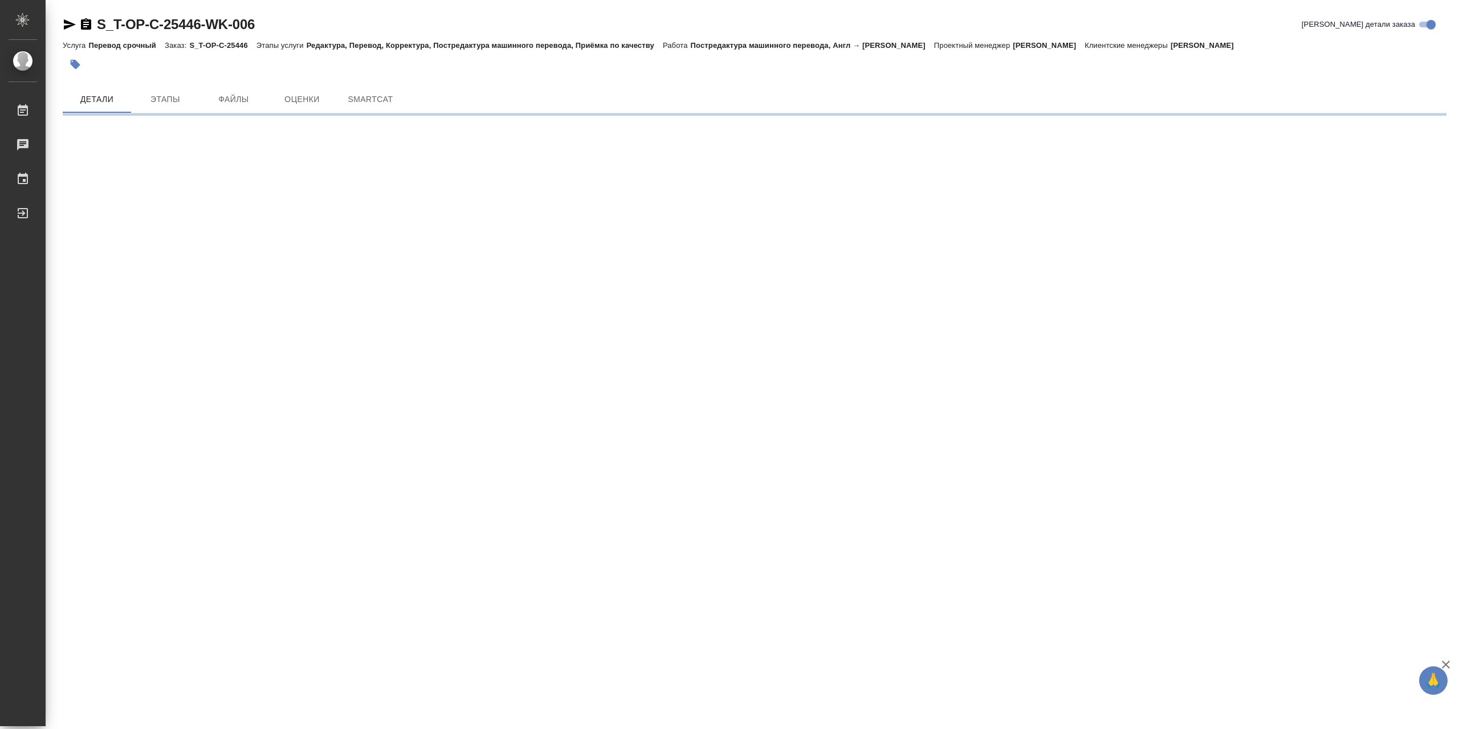 The height and width of the screenshot is (729, 1459). I want to click on button: Скопировать ссылку для ЯМессенджера, so click(70, 25).